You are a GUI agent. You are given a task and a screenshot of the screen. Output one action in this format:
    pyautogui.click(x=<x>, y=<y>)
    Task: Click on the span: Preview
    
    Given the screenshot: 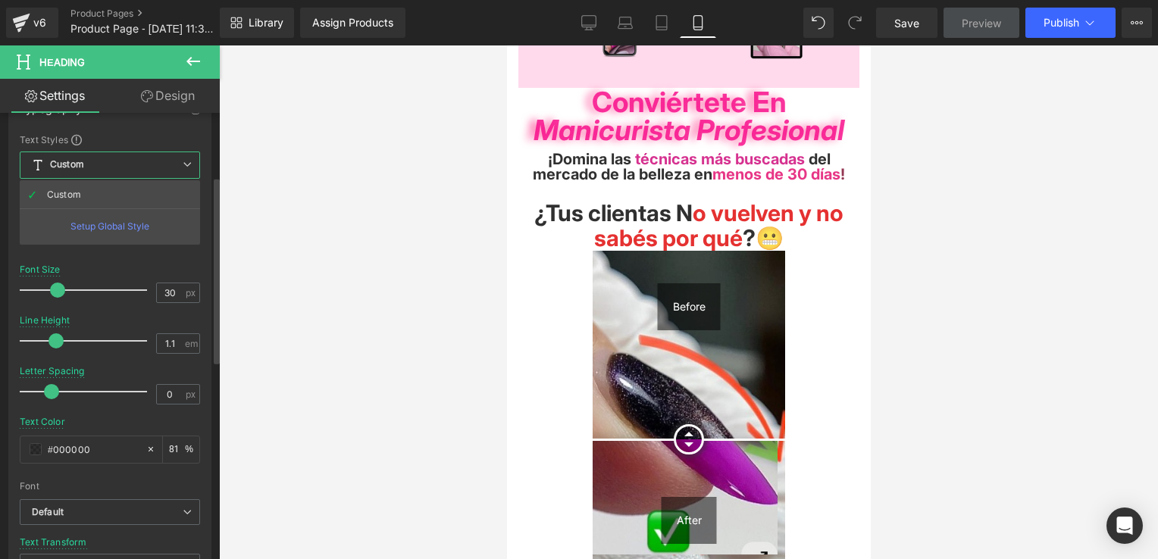 What is the action you would take?
    pyautogui.click(x=982, y=23)
    